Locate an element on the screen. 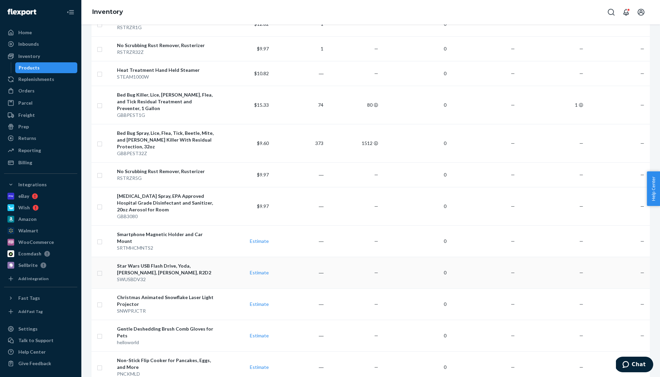 Image resolution: width=660 pixels, height=377 pixels. td: 373 is located at coordinates (299, 143).